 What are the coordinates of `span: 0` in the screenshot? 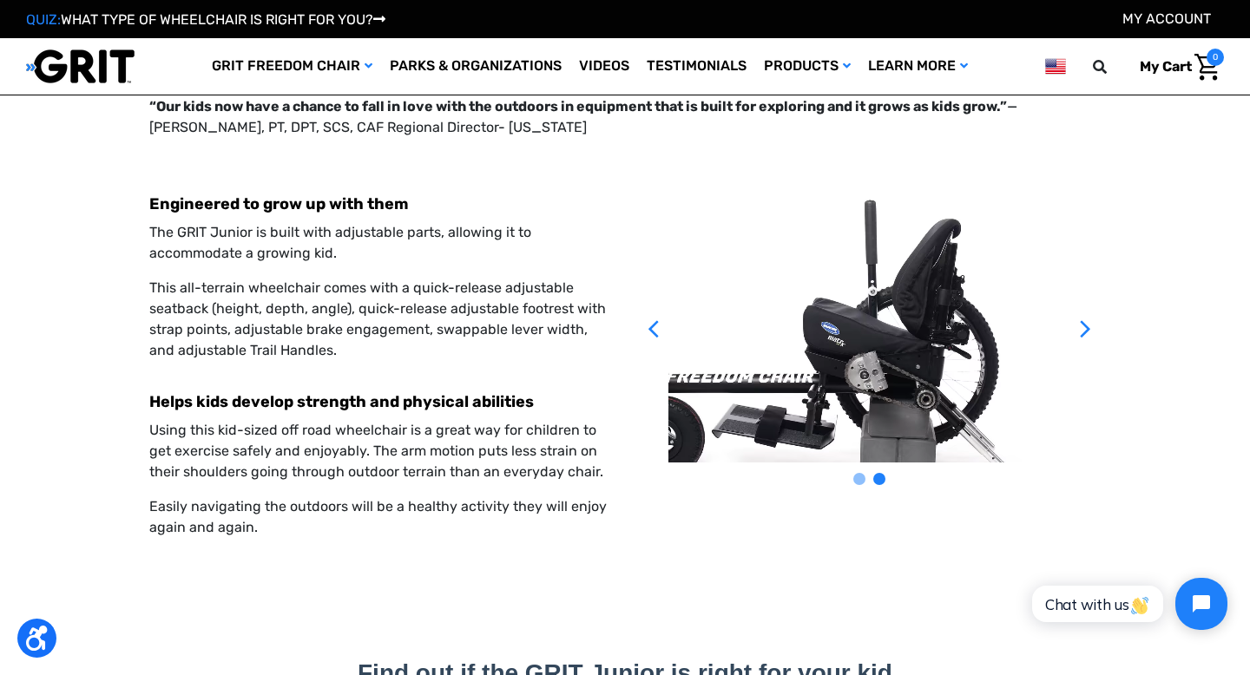 It's located at (1215, 57).